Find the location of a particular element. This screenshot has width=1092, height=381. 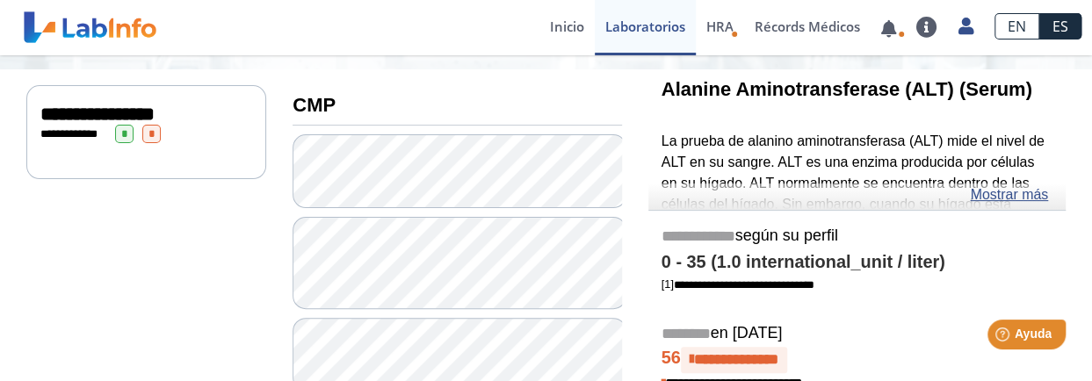

a: ES is located at coordinates (1060, 26).